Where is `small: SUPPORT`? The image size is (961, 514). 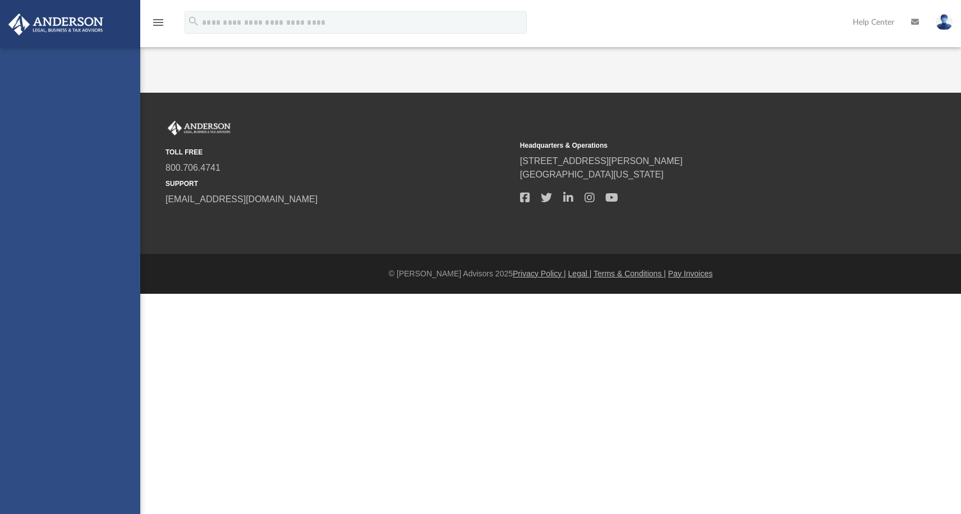
small: SUPPORT is located at coordinates (339, 184).